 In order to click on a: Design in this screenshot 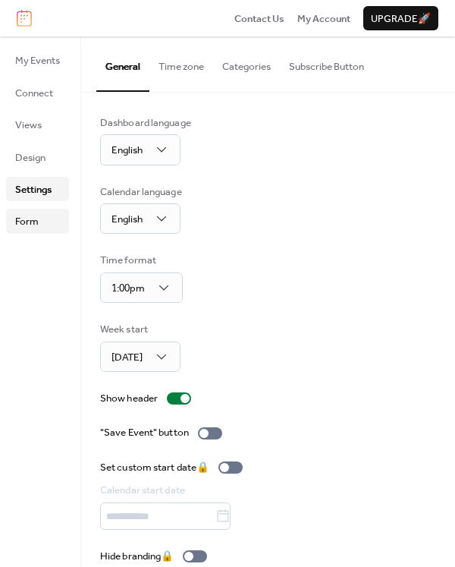, I will do `click(37, 157)`.